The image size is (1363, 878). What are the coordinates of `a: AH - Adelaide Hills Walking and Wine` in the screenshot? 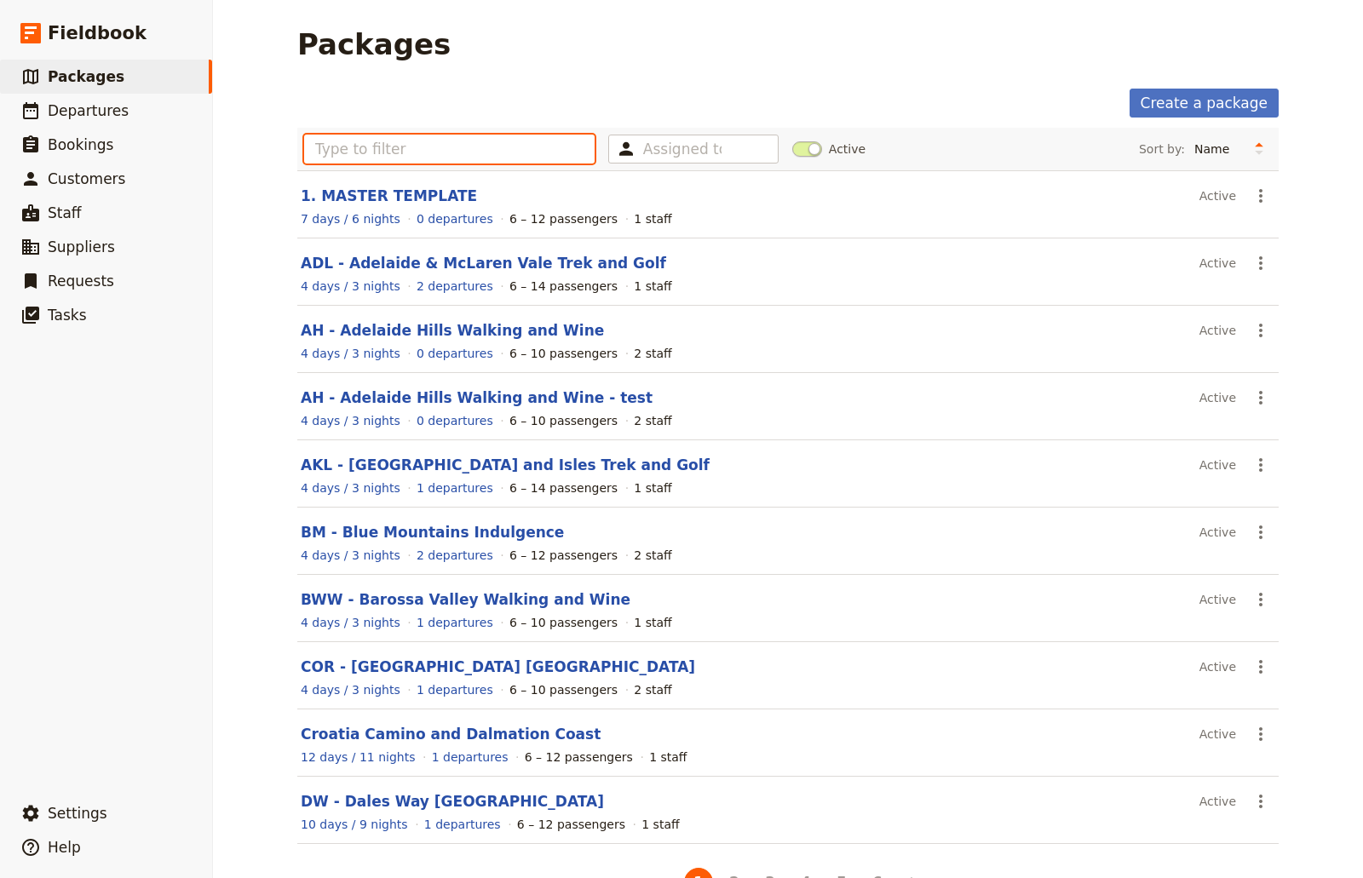 It's located at (452, 331).